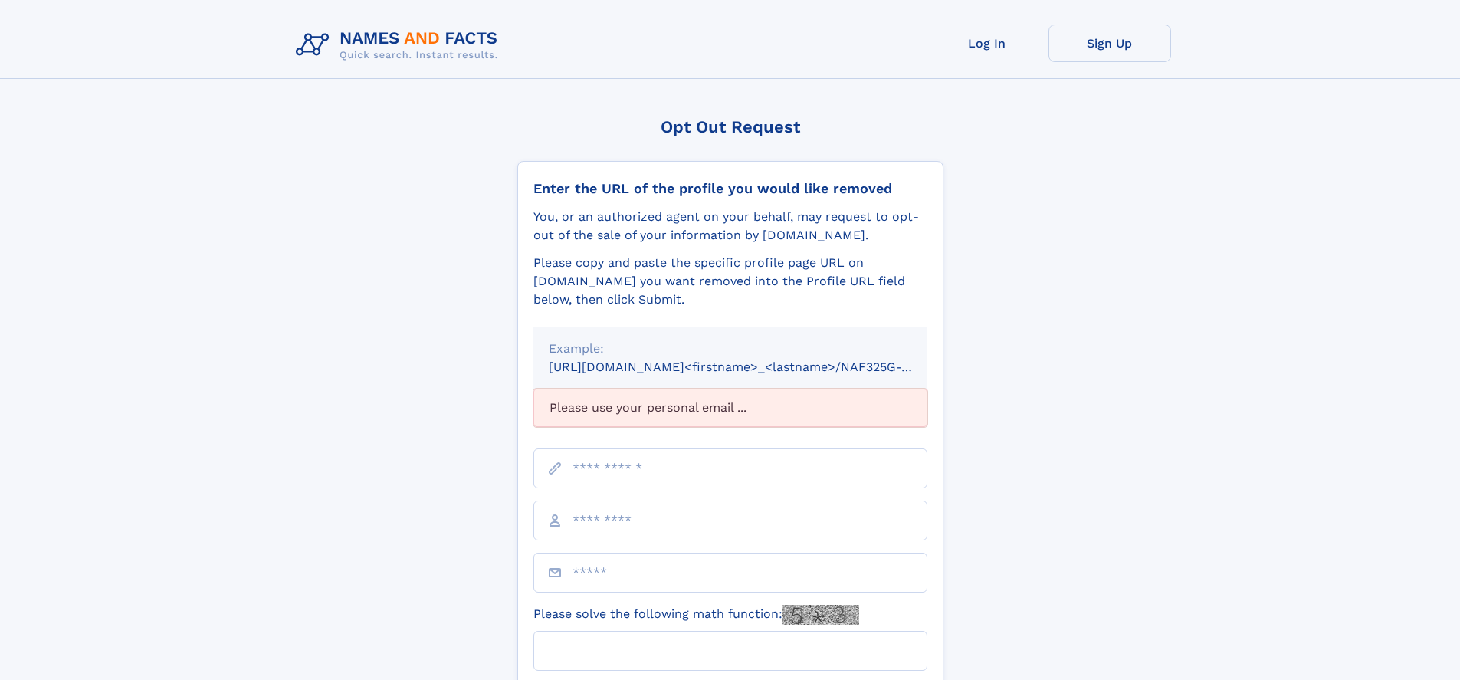 The height and width of the screenshot is (680, 1460). Describe the element at coordinates (1110, 43) in the screenshot. I see `a: Sign Up` at that location.